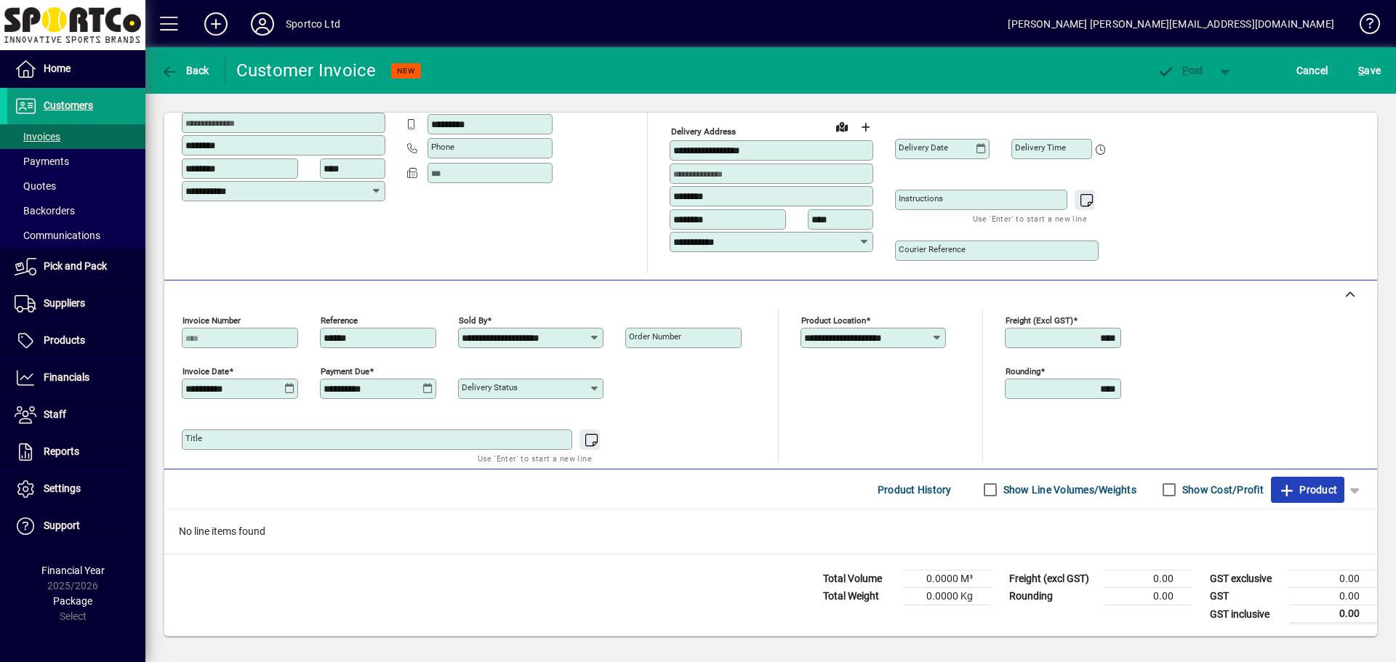  I want to click on td: Rounding, so click(1053, 597).